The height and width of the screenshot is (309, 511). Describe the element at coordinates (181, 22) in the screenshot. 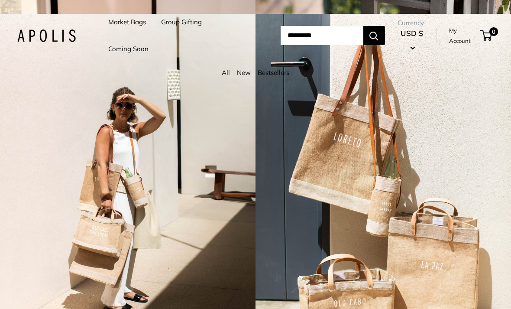

I see `a: Group Gifting` at that location.